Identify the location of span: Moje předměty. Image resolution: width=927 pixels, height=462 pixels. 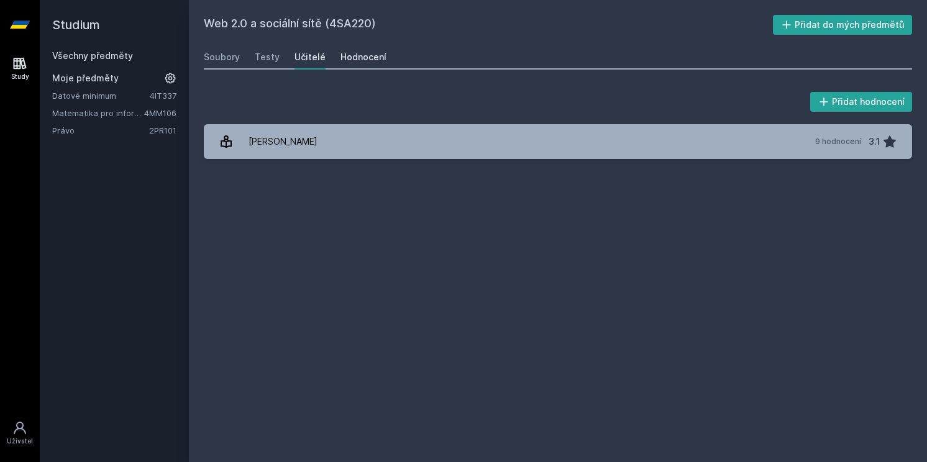
(85, 78).